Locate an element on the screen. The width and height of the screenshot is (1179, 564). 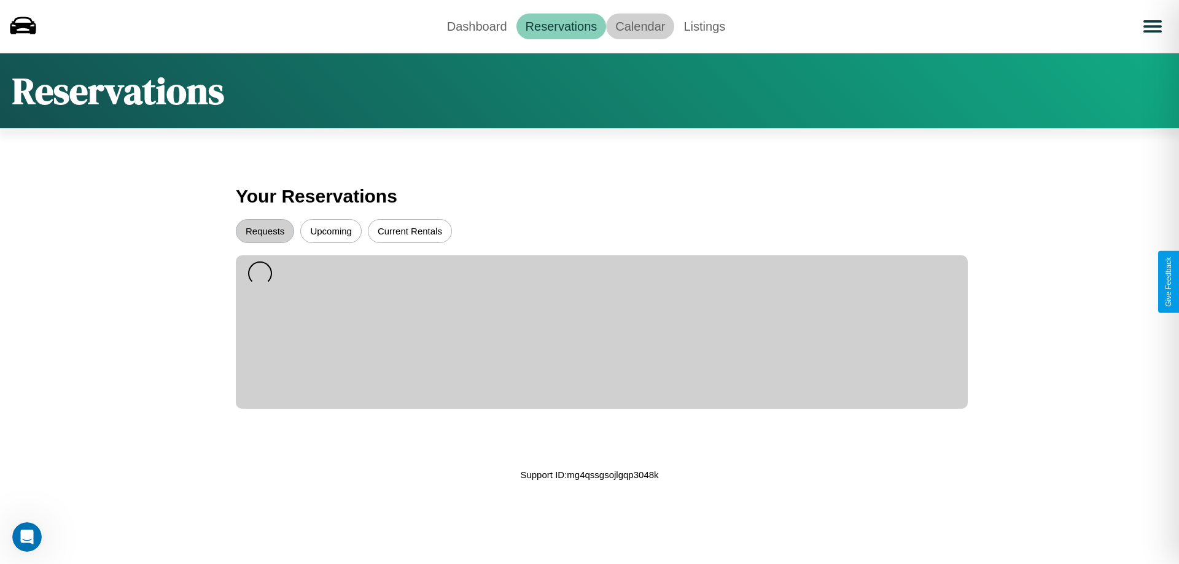
p: Support ID: mg4qssgsojlgqp3048k is located at coordinates (589, 475).